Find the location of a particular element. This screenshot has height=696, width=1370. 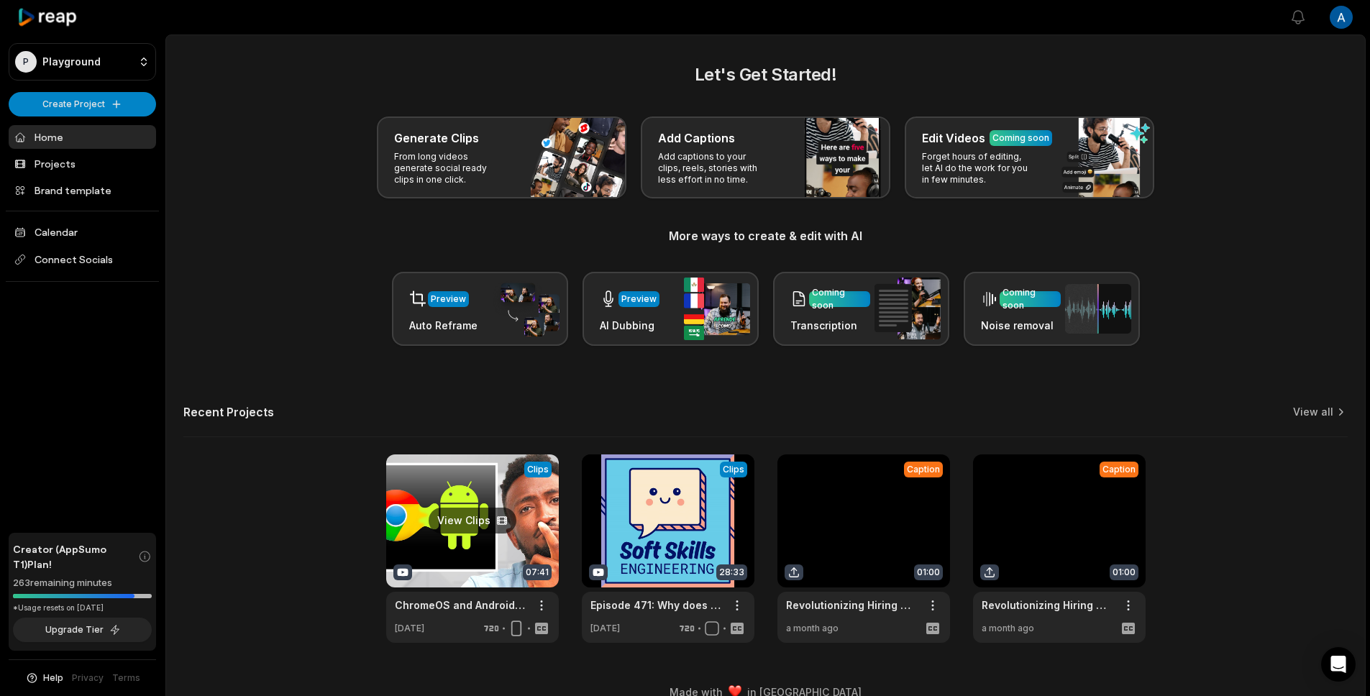

h2: Let's Get Started! is located at coordinates (765, 75).